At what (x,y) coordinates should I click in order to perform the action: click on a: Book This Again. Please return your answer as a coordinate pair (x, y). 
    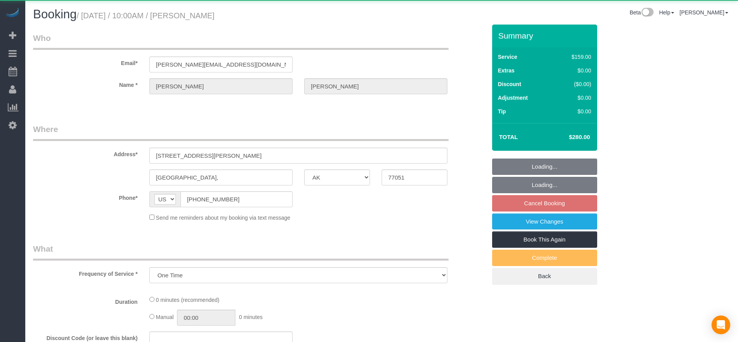
    Looking at the image, I should click on (545, 239).